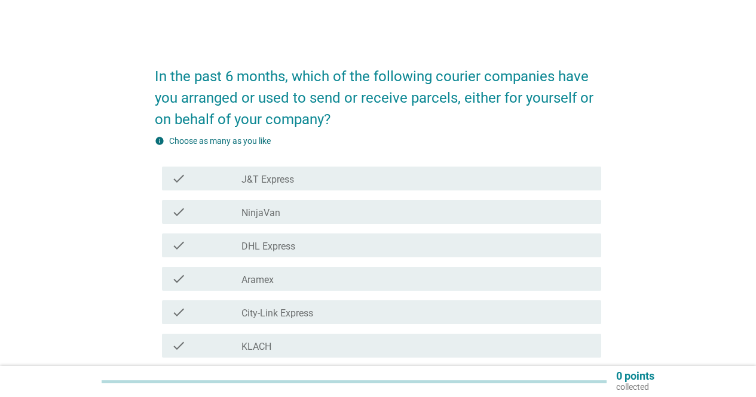 The width and height of the screenshot is (756, 397). I want to click on p: 0 points, so click(635, 377).